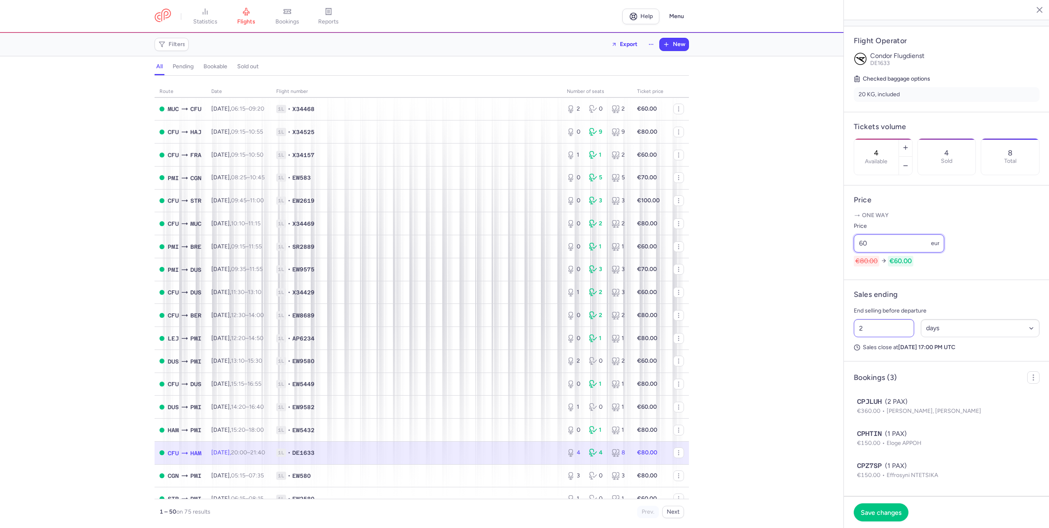  Describe the element at coordinates (328, 22) in the screenshot. I see `span: reports` at that location.